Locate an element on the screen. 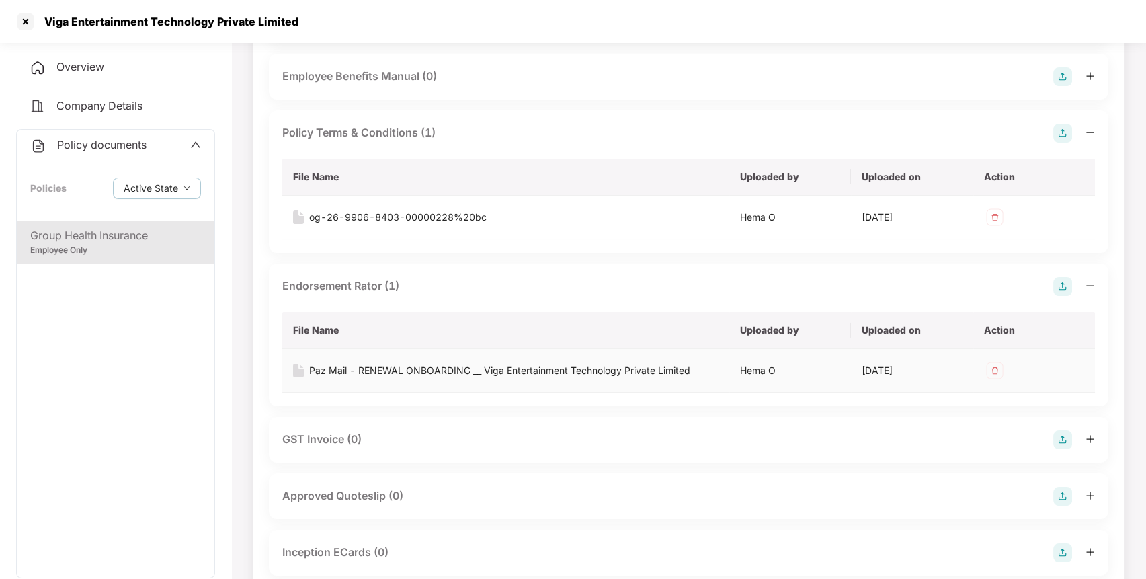  span: up is located at coordinates (196, 145).